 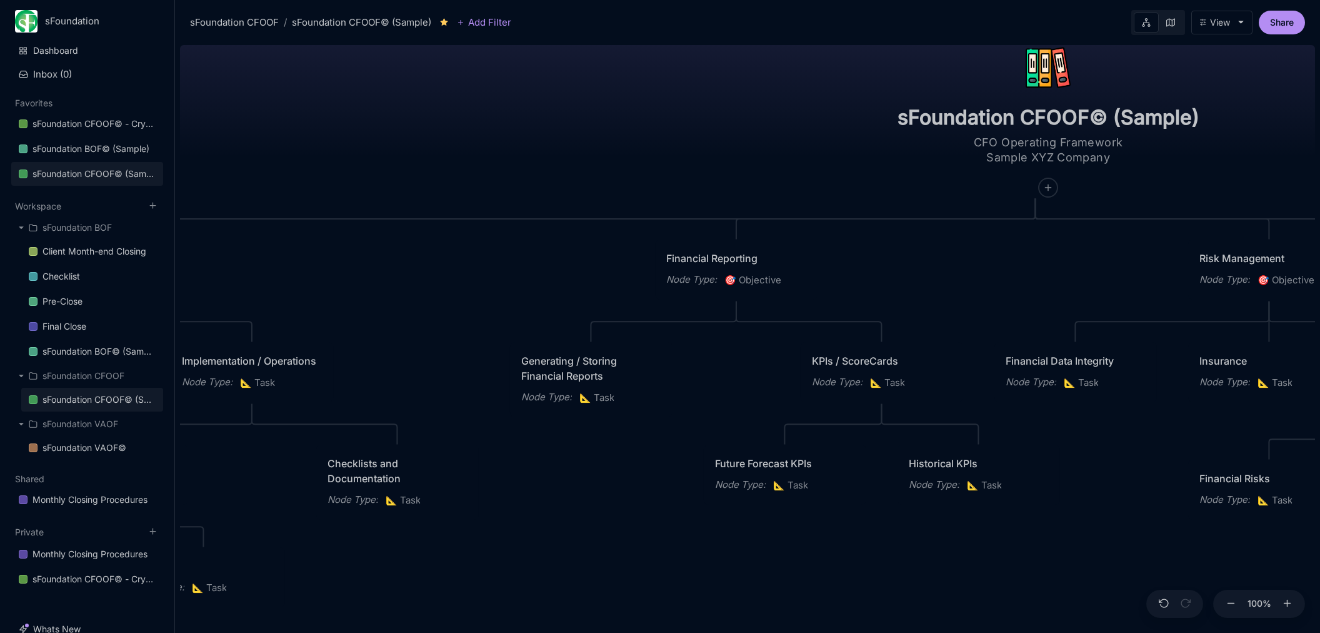 What do you see at coordinates (398, 471) in the screenshot?
I see `div: Checklists and Documentation` at bounding box center [398, 471].